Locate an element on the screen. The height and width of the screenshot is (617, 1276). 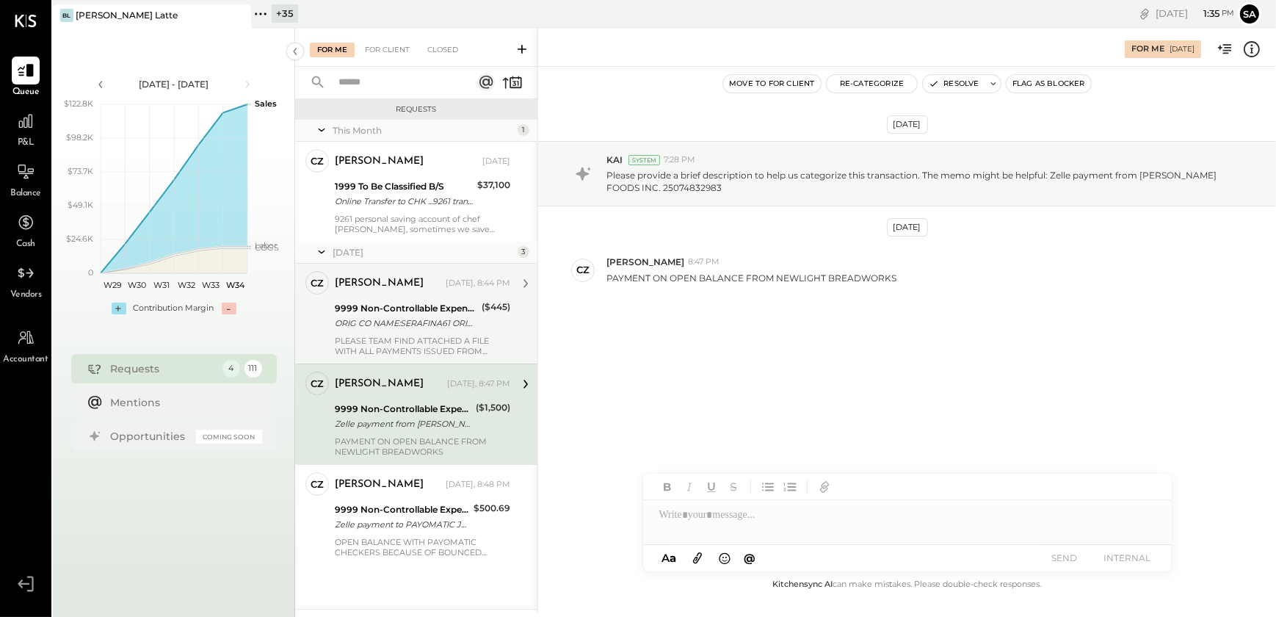
span: KAI is located at coordinates (615, 159).